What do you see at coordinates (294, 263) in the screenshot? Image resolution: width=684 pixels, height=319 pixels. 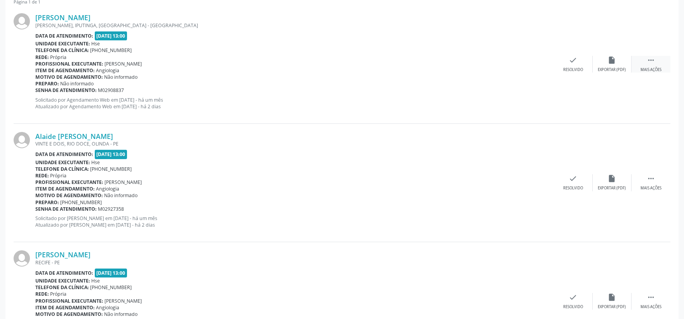 I see `div: RECIFE - PE` at bounding box center [294, 263].